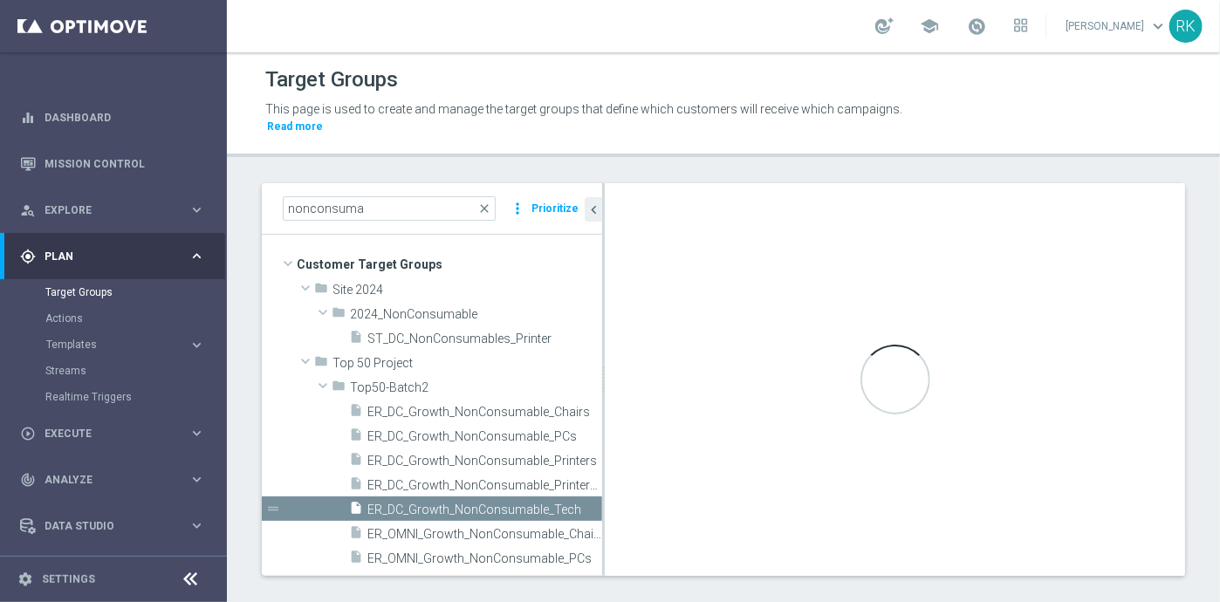 This screenshot has width=1220, height=602. I want to click on div: Data Studio, so click(104, 526).